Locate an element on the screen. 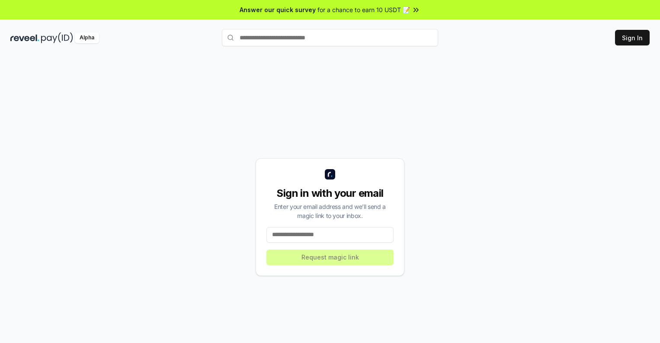 The image size is (660, 343). div: Alpha is located at coordinates (87, 38).